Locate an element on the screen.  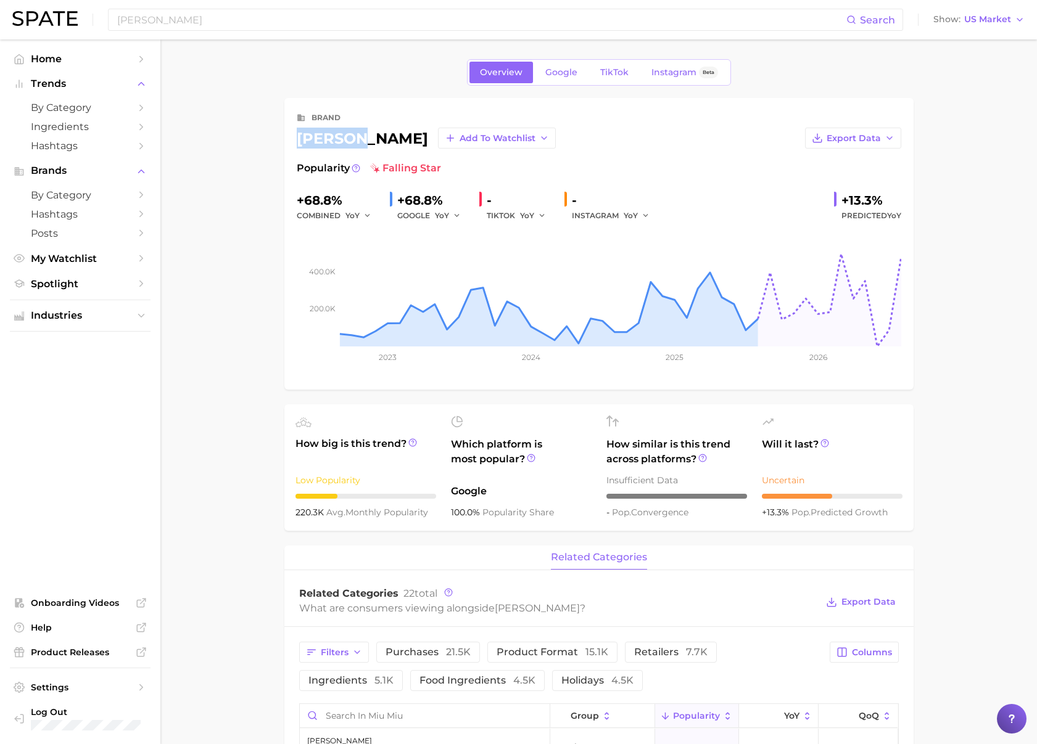
span: How similar is this trend across platforms? is located at coordinates (677, 452).